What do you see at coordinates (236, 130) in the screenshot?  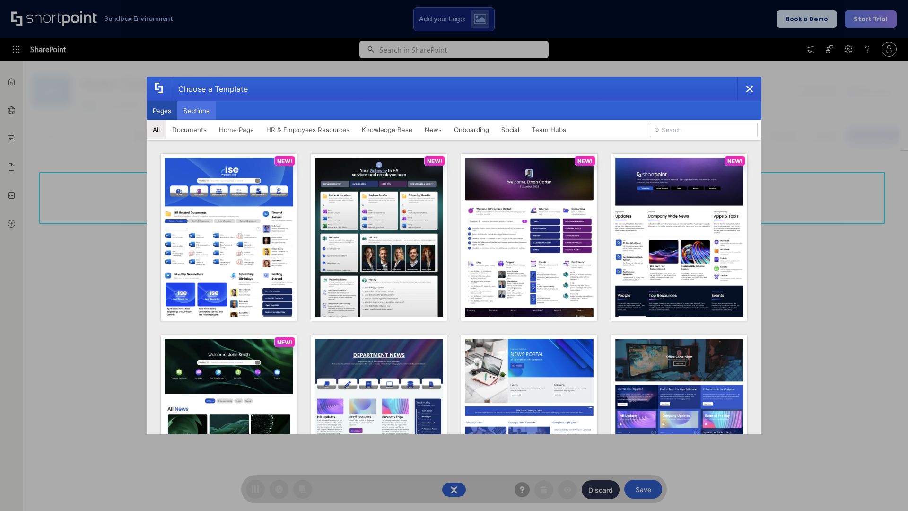 I see `button: Home Page` at bounding box center [236, 130].